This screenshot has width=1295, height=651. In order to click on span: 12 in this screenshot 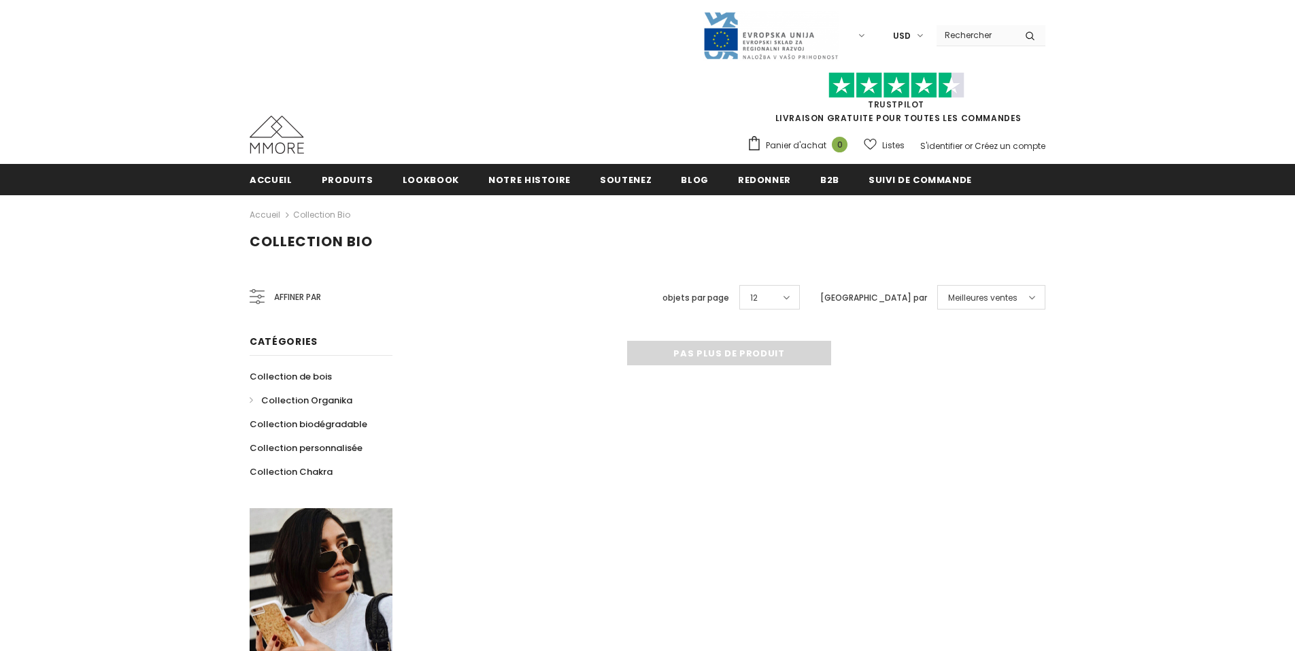, I will do `click(754, 298)`.